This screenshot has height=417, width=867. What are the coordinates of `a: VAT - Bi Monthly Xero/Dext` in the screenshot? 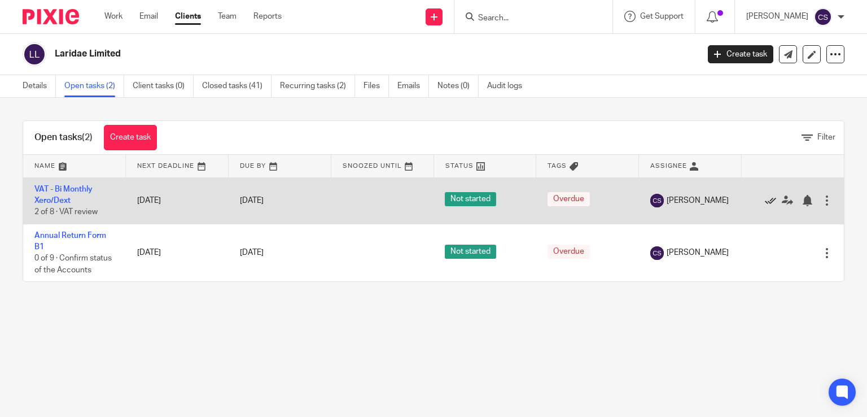 It's located at (63, 195).